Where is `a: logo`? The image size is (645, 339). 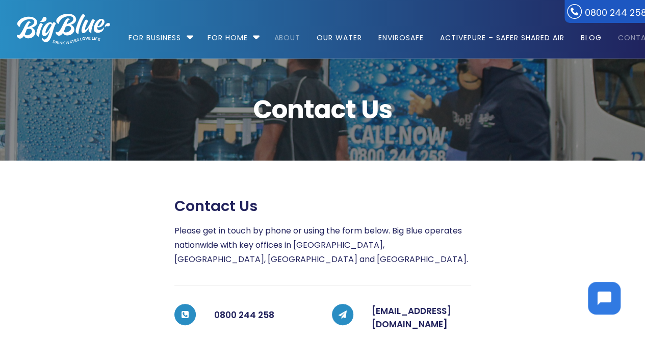
a: logo is located at coordinates (63, 29).